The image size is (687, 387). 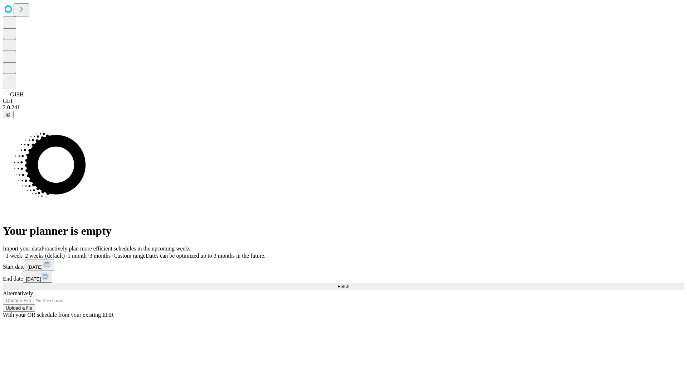 I want to click on button: Fetch, so click(x=344, y=286).